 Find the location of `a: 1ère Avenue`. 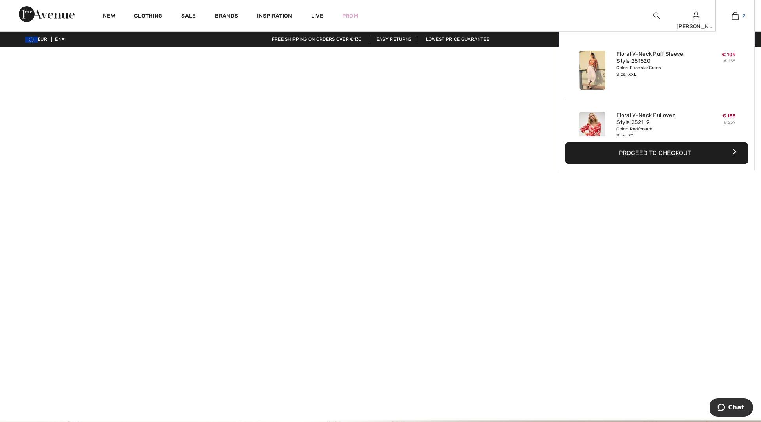

a: 1ère Avenue is located at coordinates (47, 14).